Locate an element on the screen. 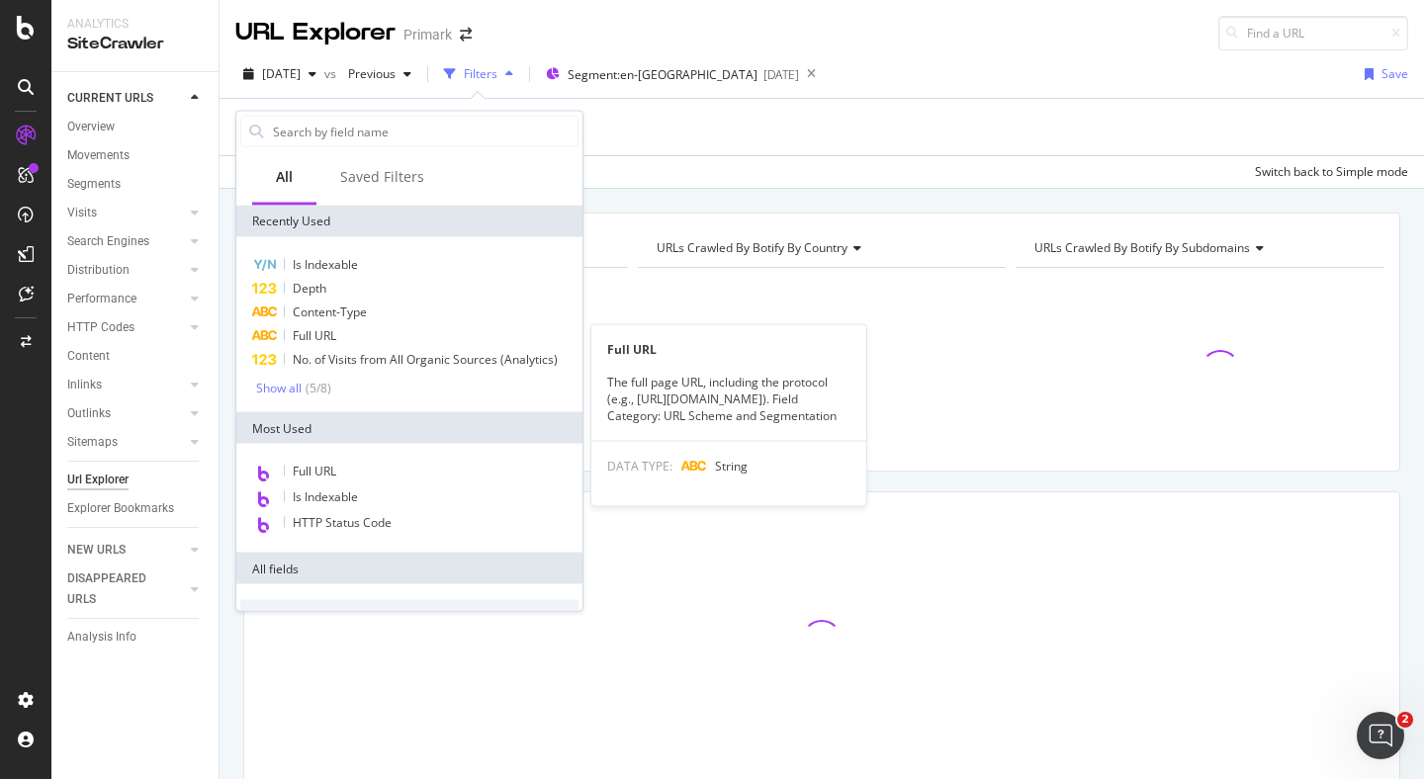 Image resolution: width=1424 pixels, height=779 pixels. div: Url Explorer is located at coordinates (98, 480).